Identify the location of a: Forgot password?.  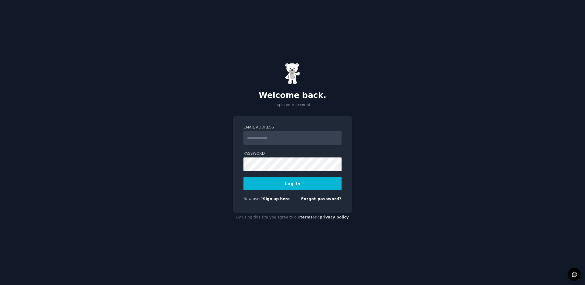
(321, 199).